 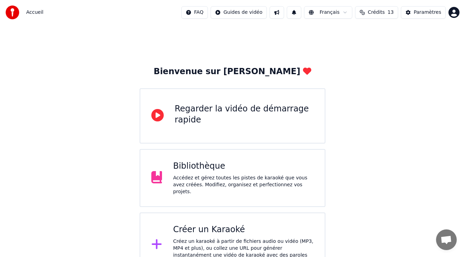 What do you see at coordinates (243, 166) in the screenshot?
I see `div: Bibliothèque` at bounding box center [243, 166].